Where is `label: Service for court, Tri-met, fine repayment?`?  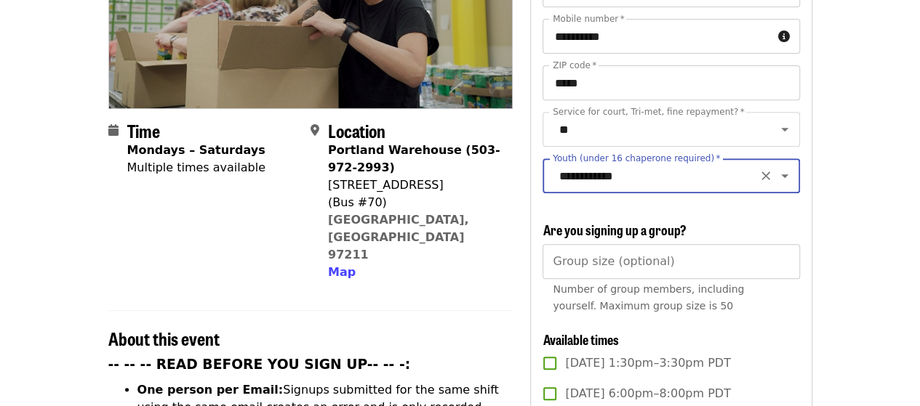 label: Service for court, Tri-met, fine repayment? is located at coordinates (649, 112).